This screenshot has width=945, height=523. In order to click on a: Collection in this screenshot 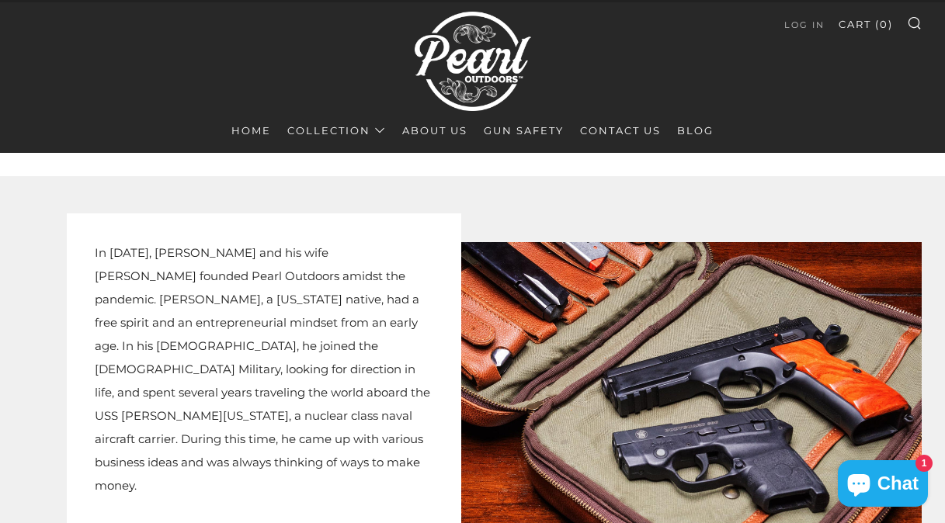, I will do `click(336, 130)`.